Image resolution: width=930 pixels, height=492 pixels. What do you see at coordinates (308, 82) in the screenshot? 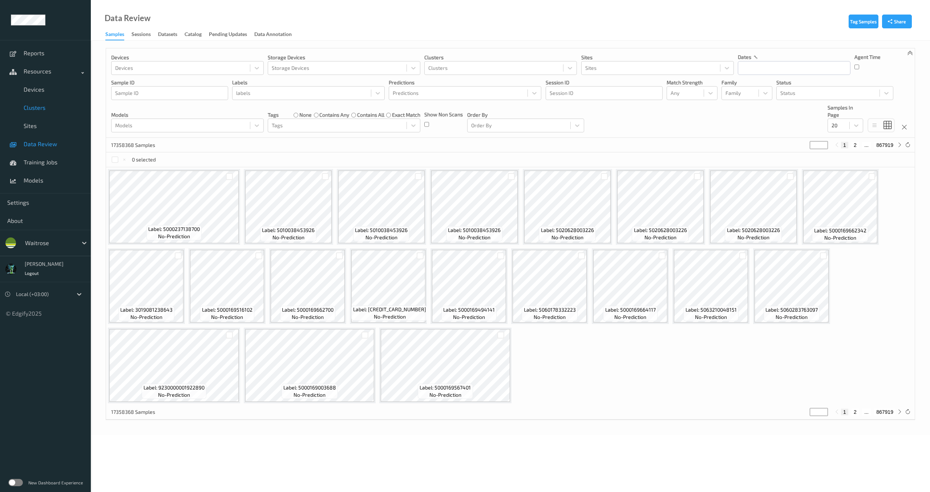
I see `p: labels` at bounding box center [308, 82].